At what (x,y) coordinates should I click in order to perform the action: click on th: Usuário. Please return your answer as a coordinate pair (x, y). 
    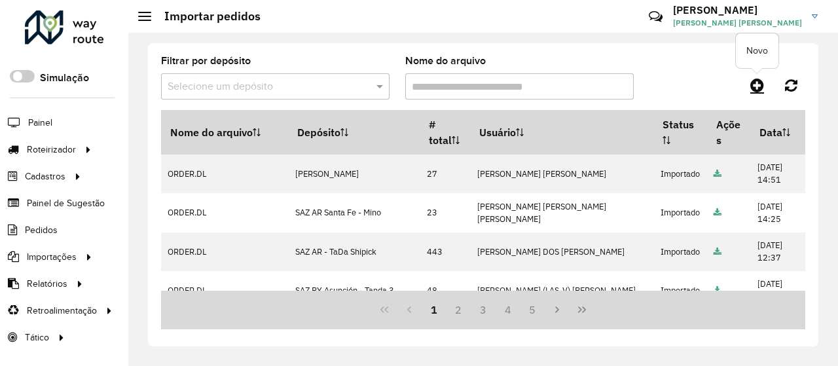
    Looking at the image, I should click on (561, 132).